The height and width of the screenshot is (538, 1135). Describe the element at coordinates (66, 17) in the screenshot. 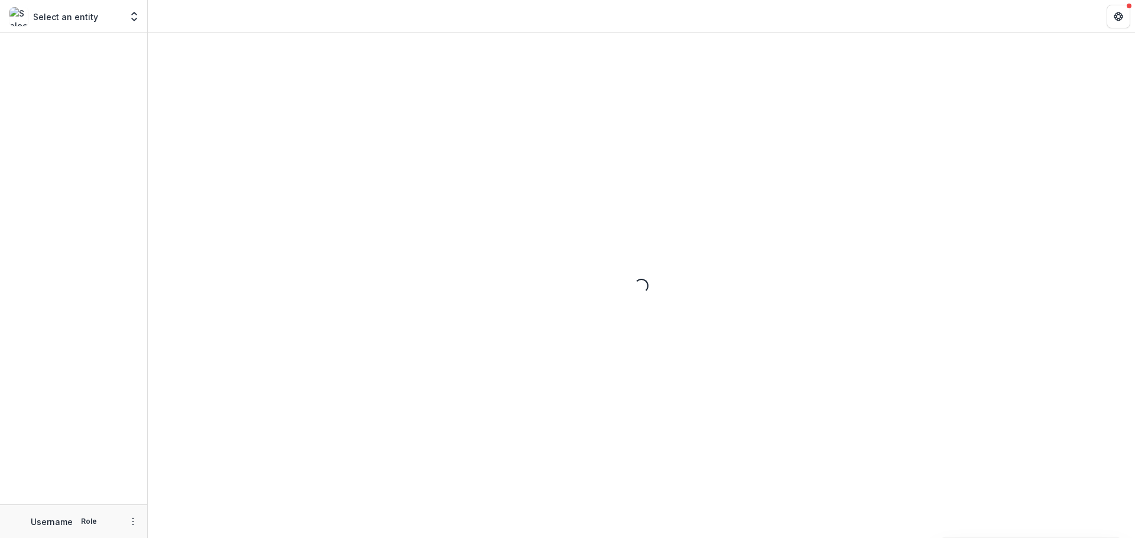

I see `p: Select an entity` at that location.